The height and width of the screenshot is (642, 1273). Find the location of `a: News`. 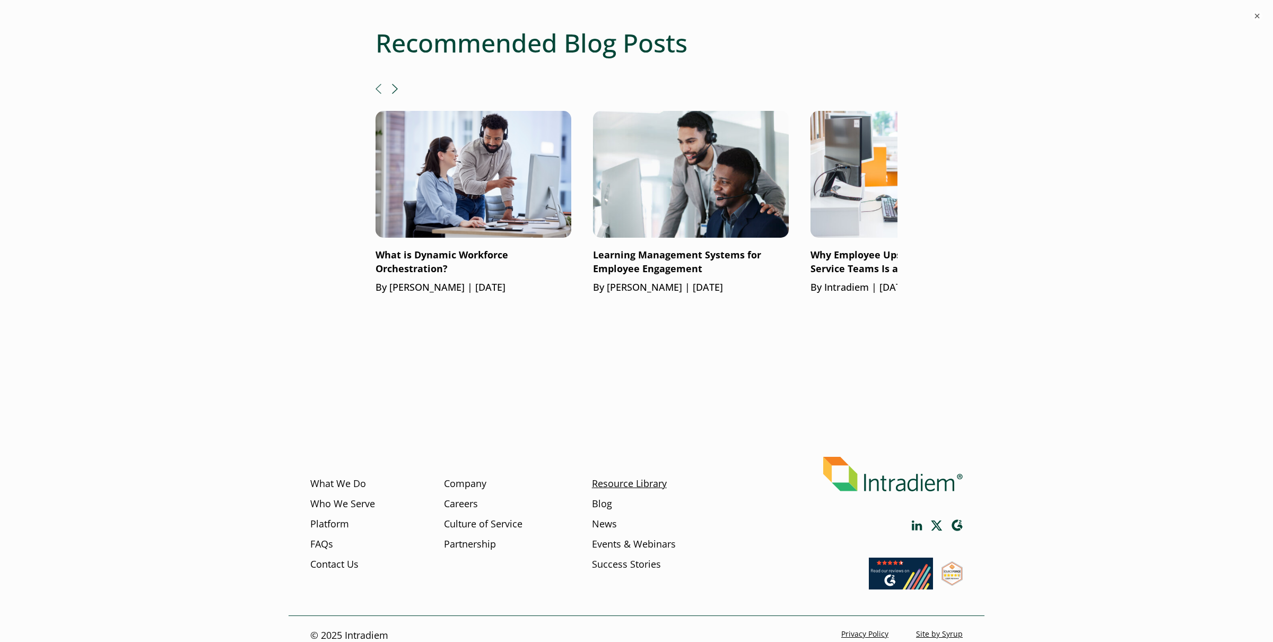

a: News is located at coordinates (604, 524).